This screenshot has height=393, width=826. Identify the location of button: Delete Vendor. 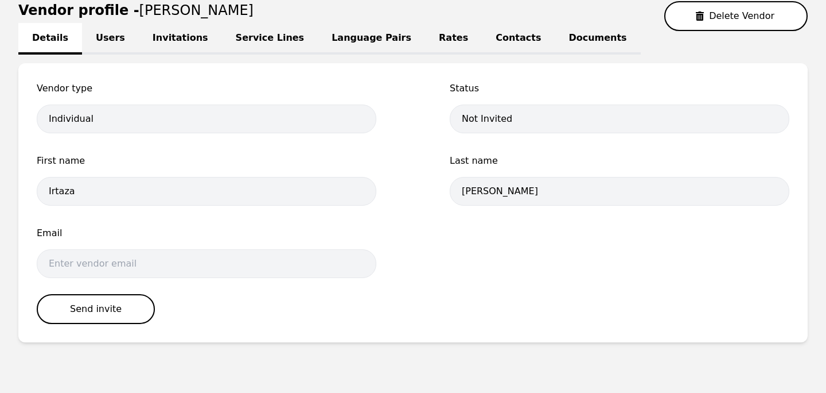
(736, 16).